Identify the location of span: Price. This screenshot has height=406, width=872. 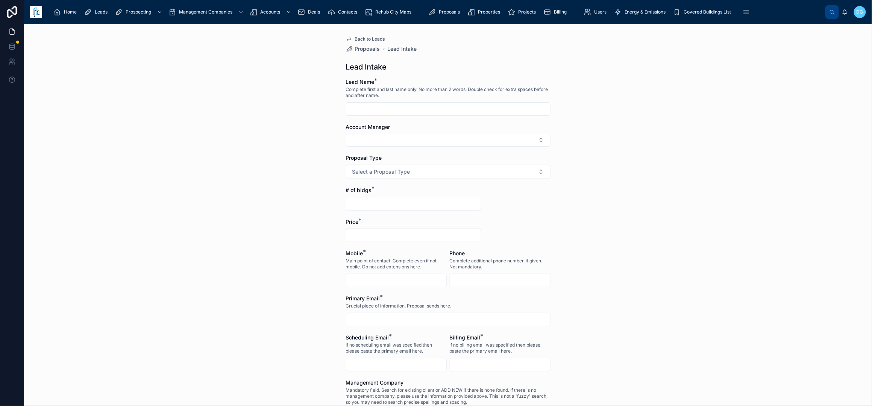
(352, 221).